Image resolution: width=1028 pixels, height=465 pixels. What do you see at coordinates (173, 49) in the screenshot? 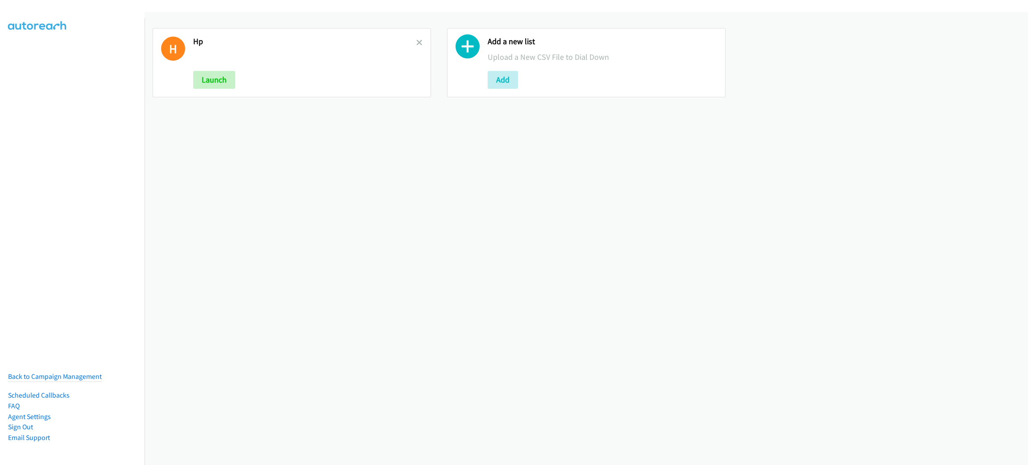
I see `h1: H` at bounding box center [173, 49].